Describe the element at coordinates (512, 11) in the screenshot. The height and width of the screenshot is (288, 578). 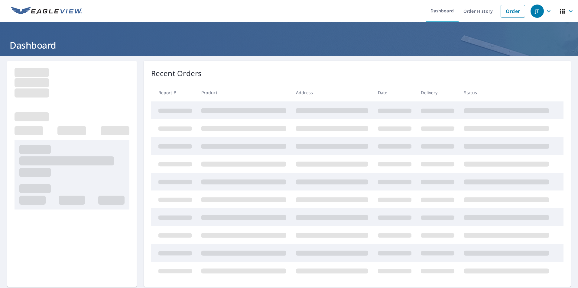
I see `a: Order` at that location.